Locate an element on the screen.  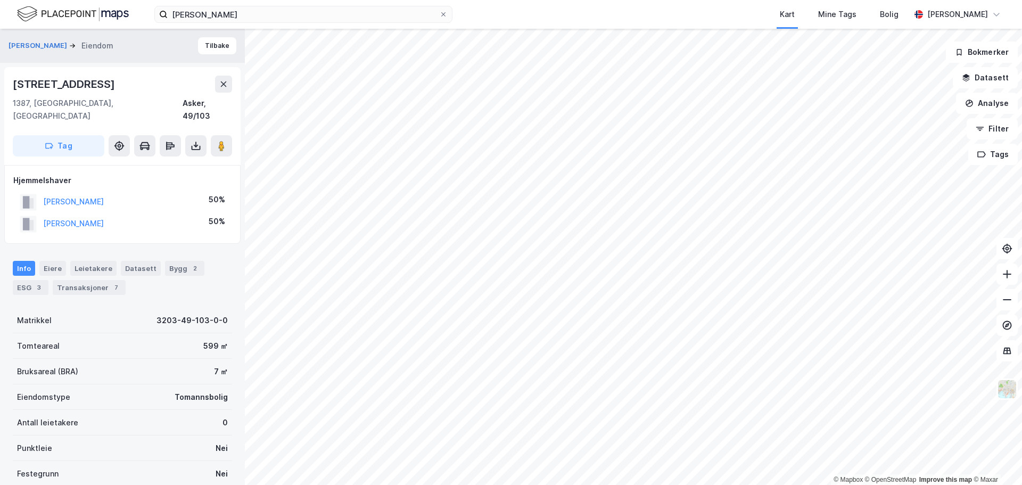
a: Mapbox is located at coordinates (848, 480).